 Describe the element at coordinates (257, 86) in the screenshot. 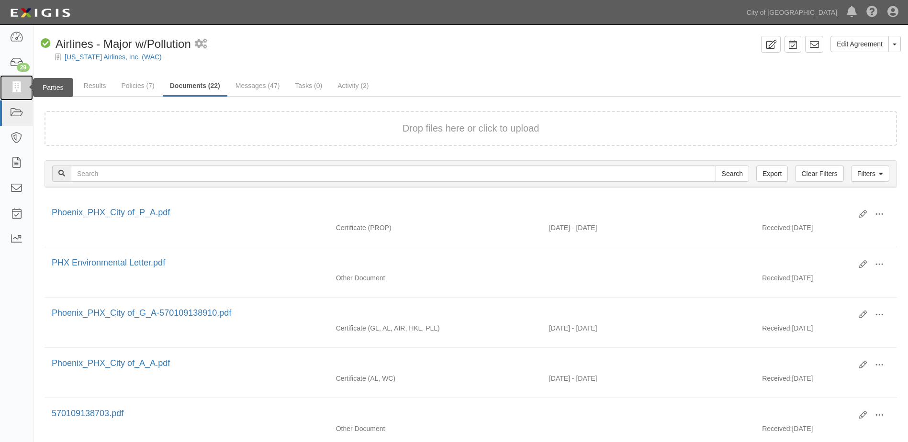

I see `a: Messages (47)` at that location.